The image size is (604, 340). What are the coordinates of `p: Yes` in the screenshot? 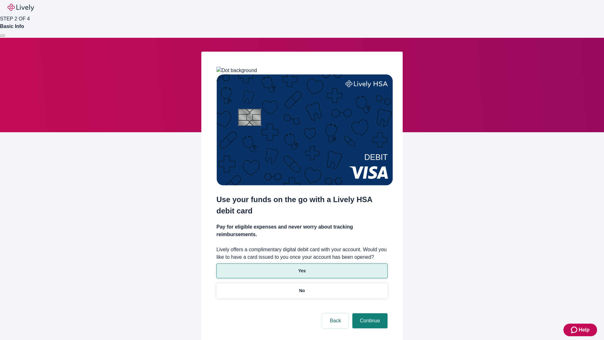 It's located at (302, 270).